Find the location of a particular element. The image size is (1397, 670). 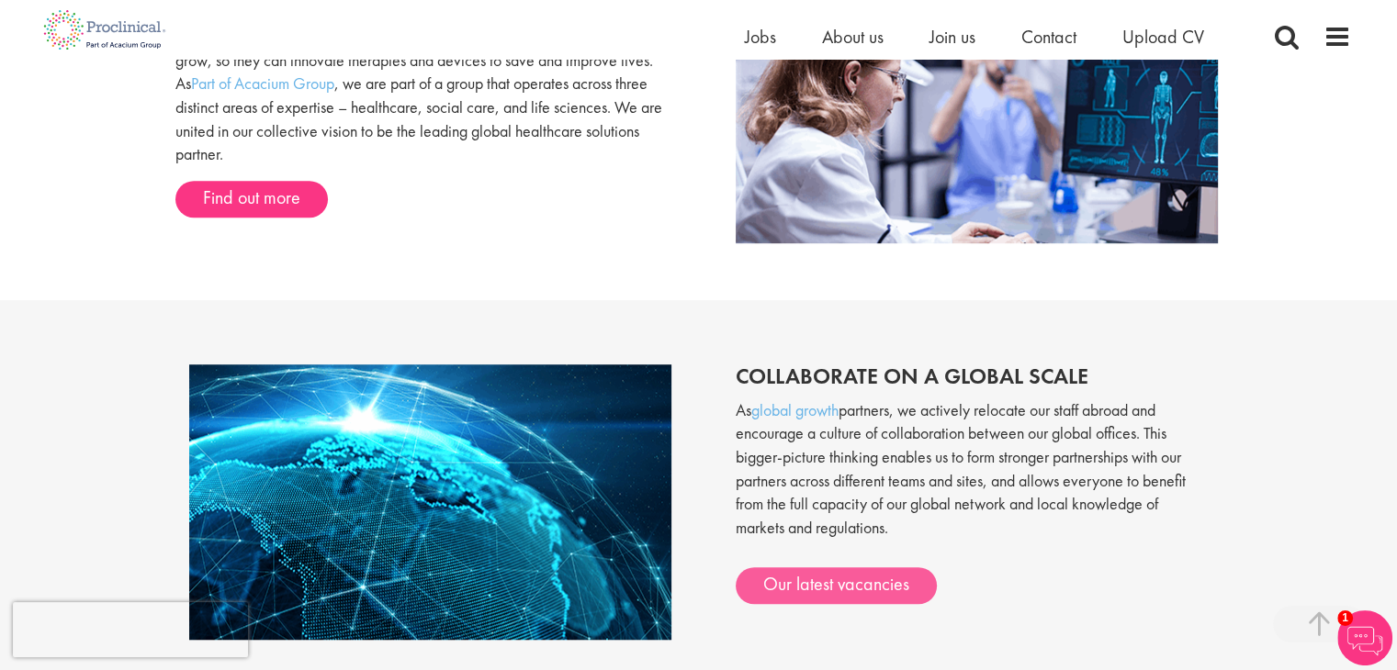

img: Chatbot is located at coordinates (1365, 638).